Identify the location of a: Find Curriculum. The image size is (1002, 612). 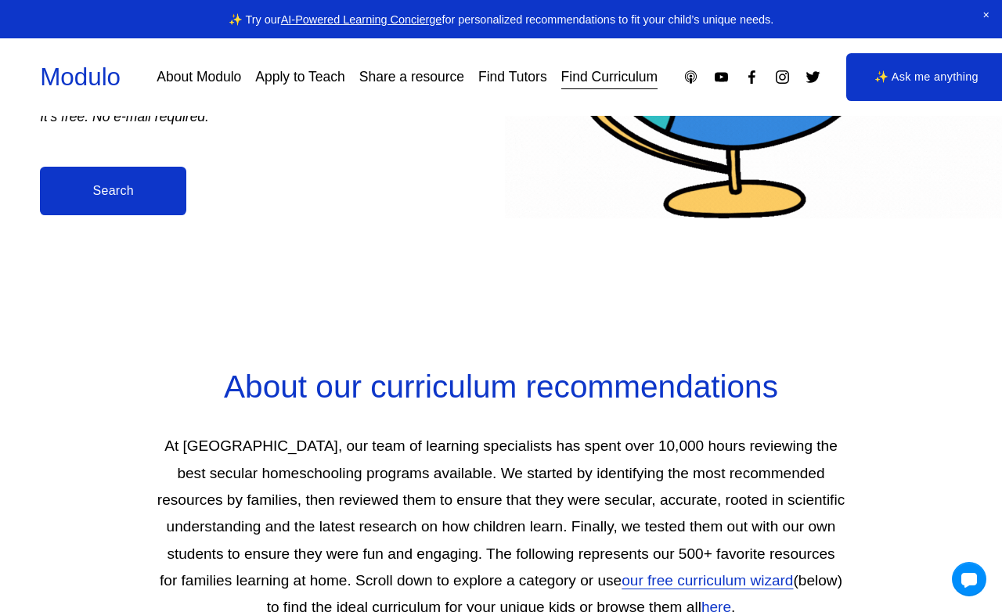
(610, 77).